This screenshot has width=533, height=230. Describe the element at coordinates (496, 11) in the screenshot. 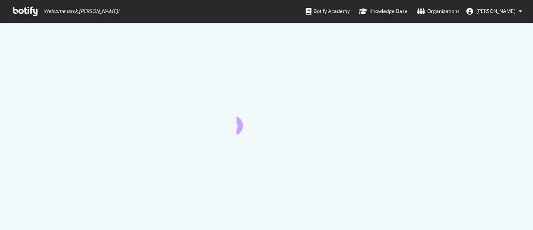

I see `span: Andrew Limn` at that location.